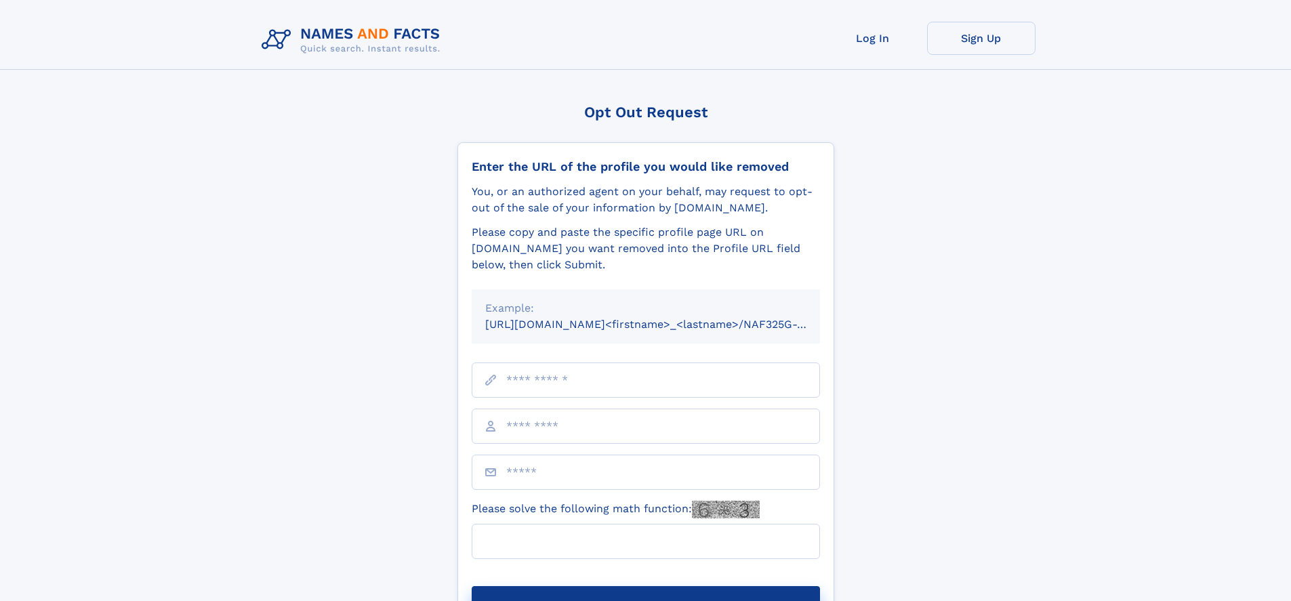 The height and width of the screenshot is (601, 1291). I want to click on div: Opt Out Request, so click(646, 112).